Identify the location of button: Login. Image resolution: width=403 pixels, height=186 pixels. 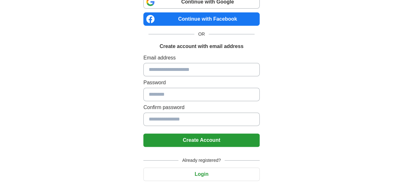
(201, 174).